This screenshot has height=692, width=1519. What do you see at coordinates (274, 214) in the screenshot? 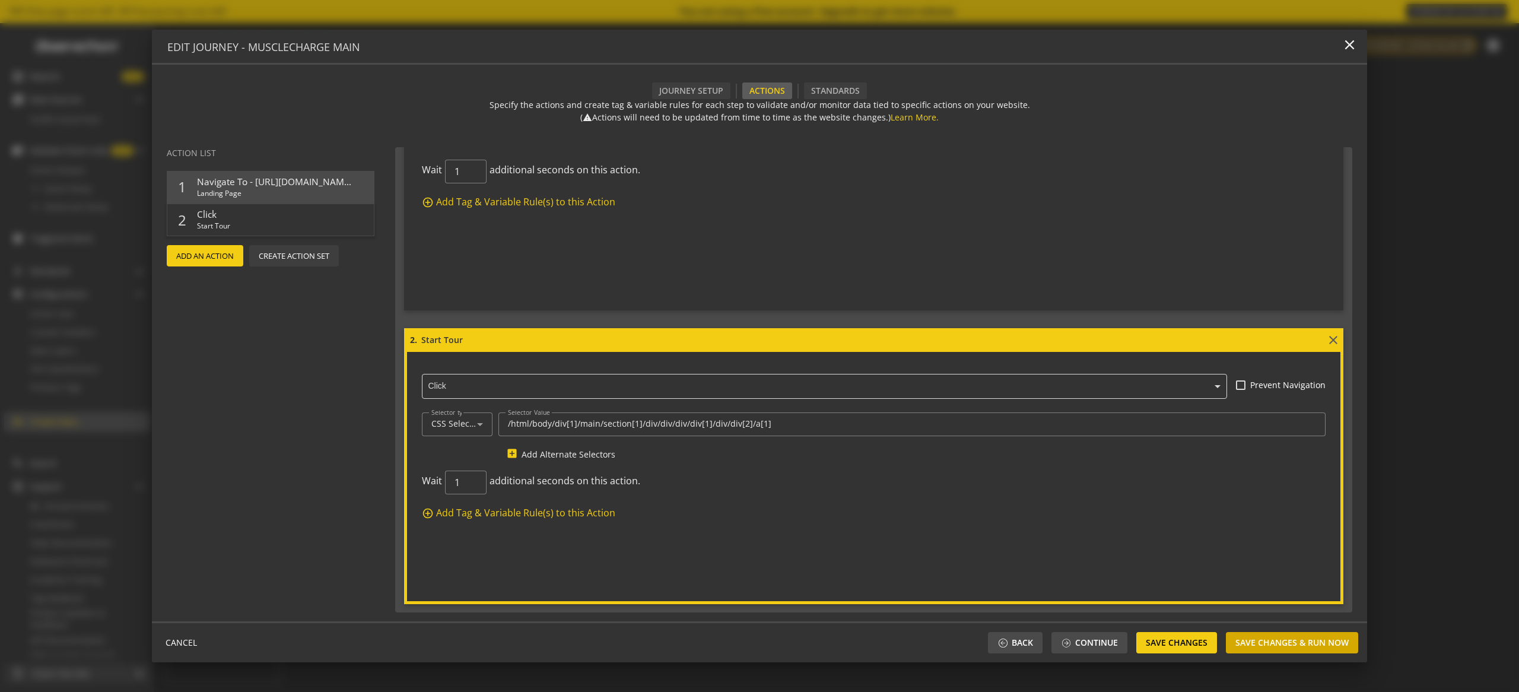
I see `span: Click` at bounding box center [274, 214].